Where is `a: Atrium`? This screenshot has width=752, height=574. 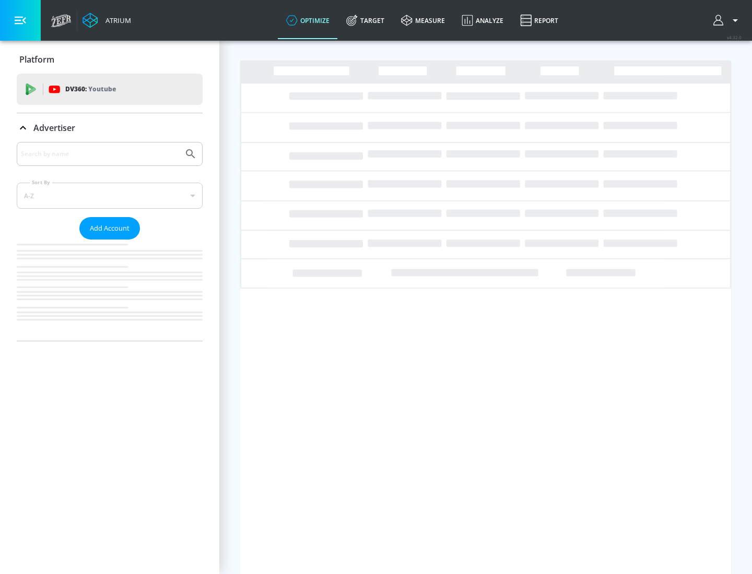
a: Atrium is located at coordinates (107, 20).